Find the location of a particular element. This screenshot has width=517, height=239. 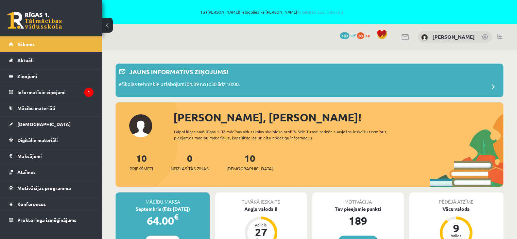

a: Informatīvie ziņojumi1 is located at coordinates (51, 92).